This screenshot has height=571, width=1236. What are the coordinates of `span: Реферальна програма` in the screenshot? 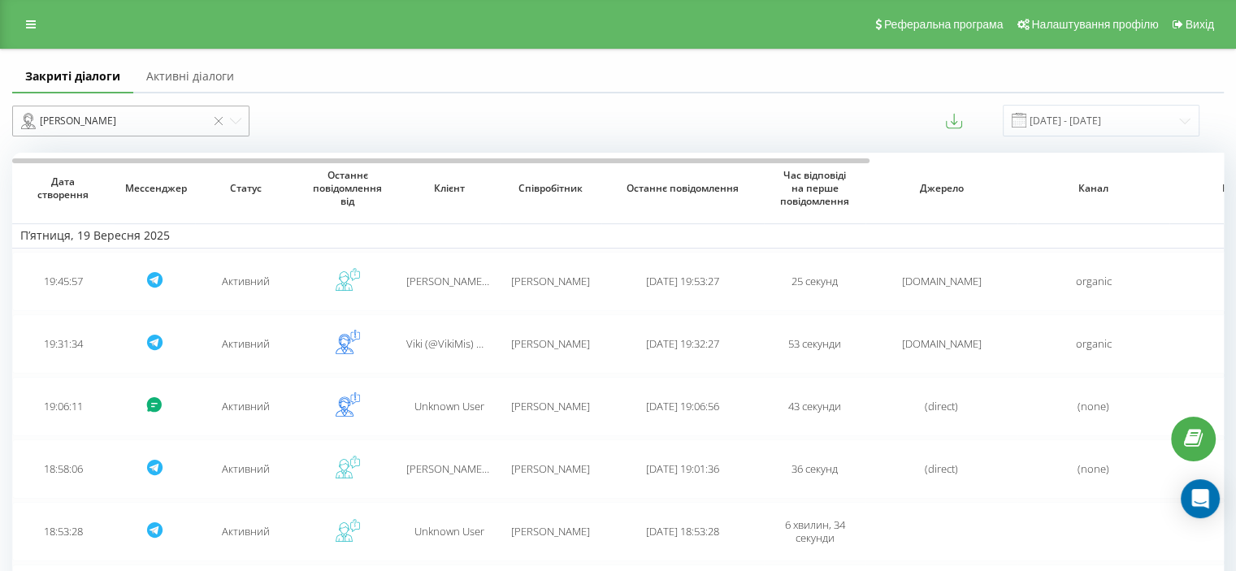 It's located at (944, 24).